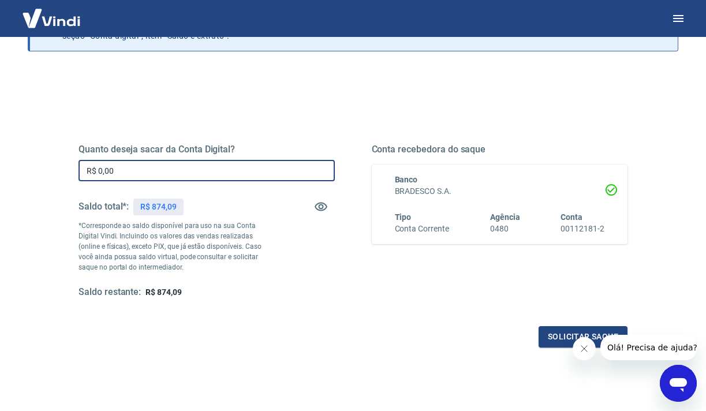 The image size is (706, 411). I want to click on h5: Quanto deseja sacar da Conta Digital?, so click(207, 150).